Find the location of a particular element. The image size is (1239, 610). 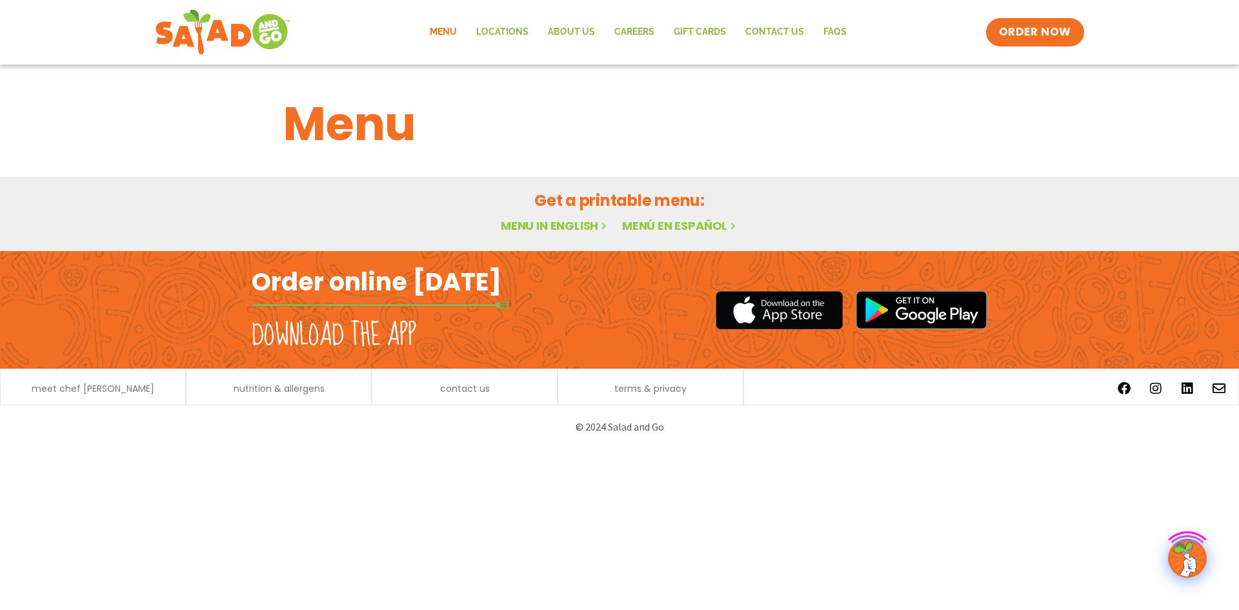

img: fork is located at coordinates (381, 305).